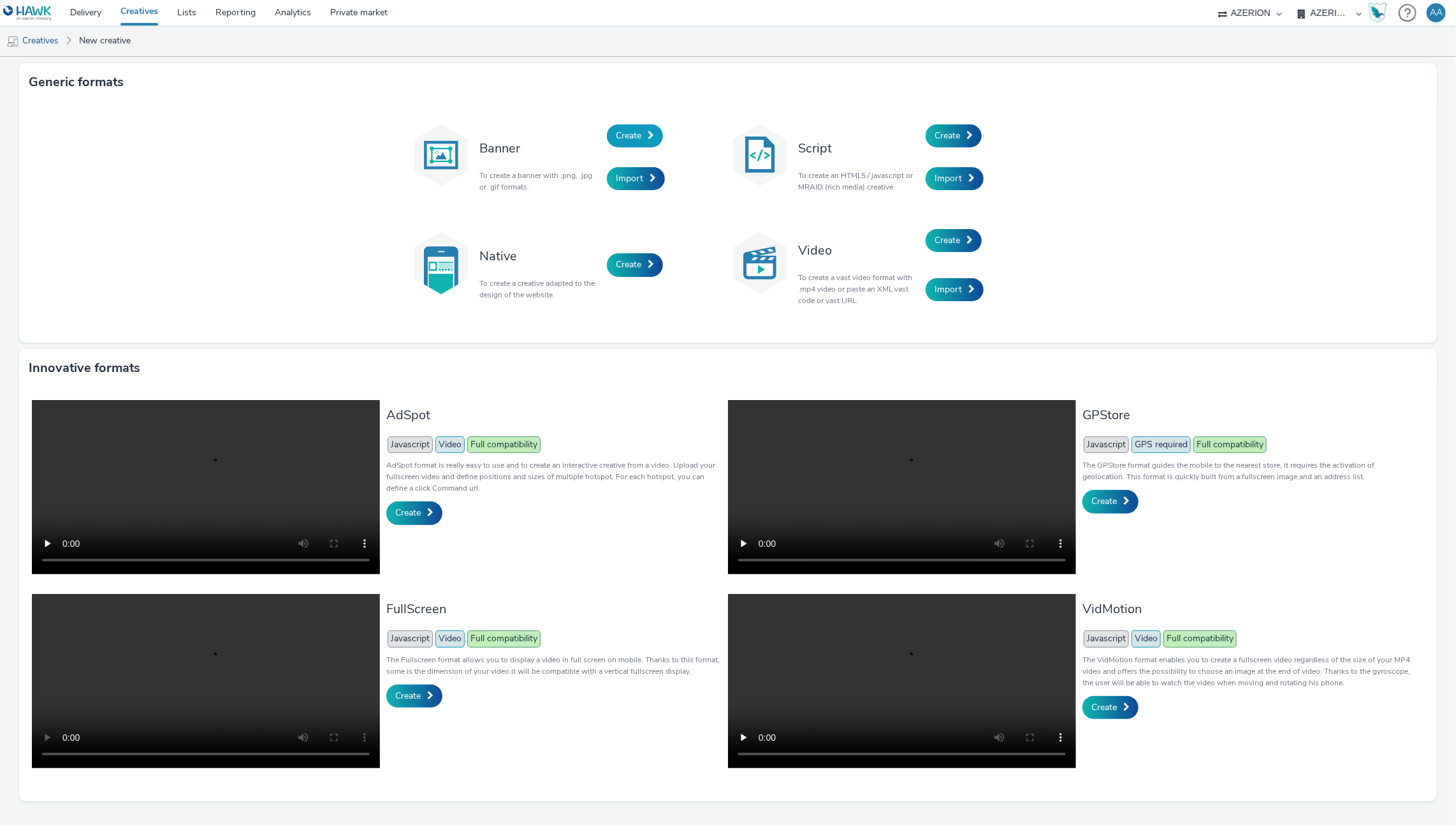  What do you see at coordinates (1250, 470) in the screenshot?
I see `p: The GPStore format guides the mobile to the nearest store, it requires the activation of geolocat...` at bounding box center [1250, 470].